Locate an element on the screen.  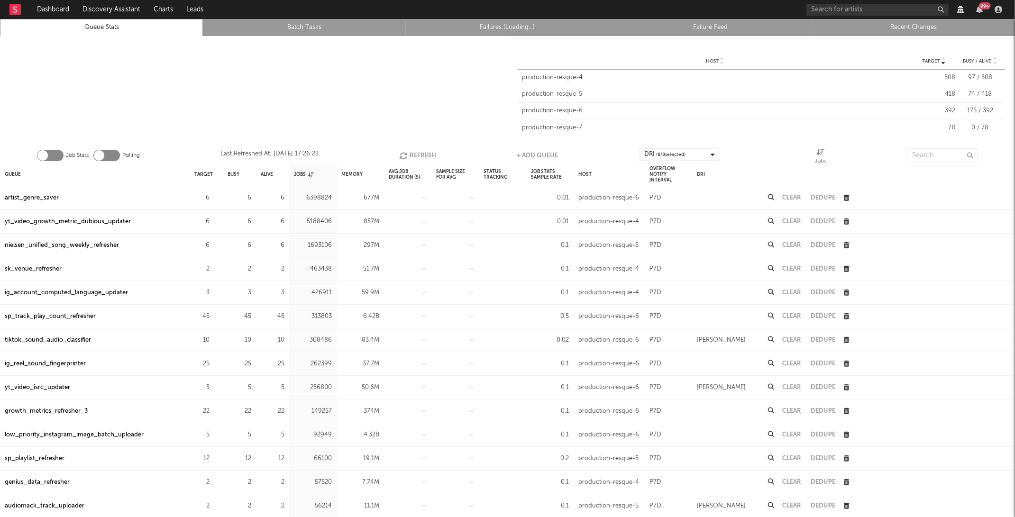
div: production-resque-7 is located at coordinates (715, 128).